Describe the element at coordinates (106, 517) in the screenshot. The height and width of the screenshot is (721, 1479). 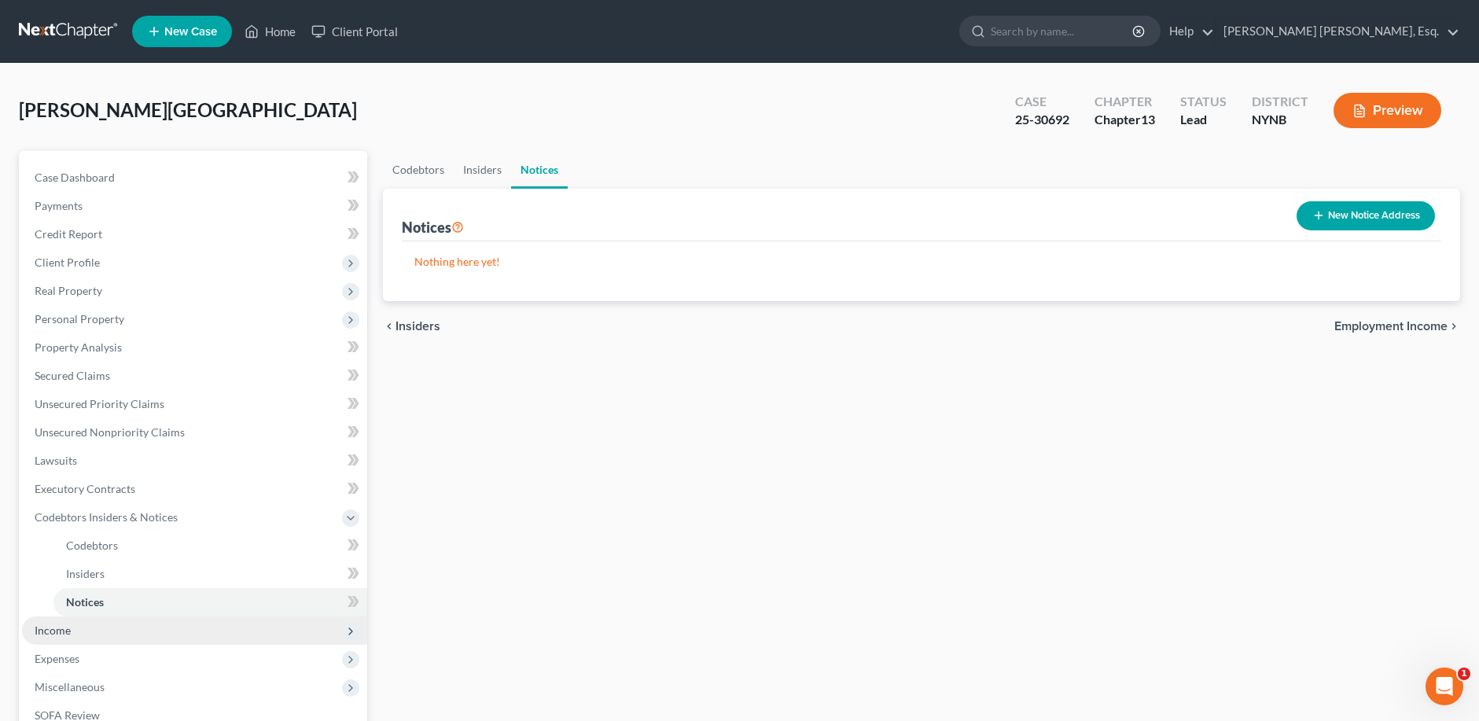
I see `span: Codebtors Insiders & Notices` at that location.